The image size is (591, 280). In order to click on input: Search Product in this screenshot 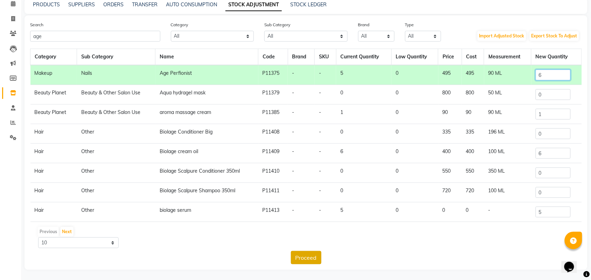, I will do `click(95, 36)`.